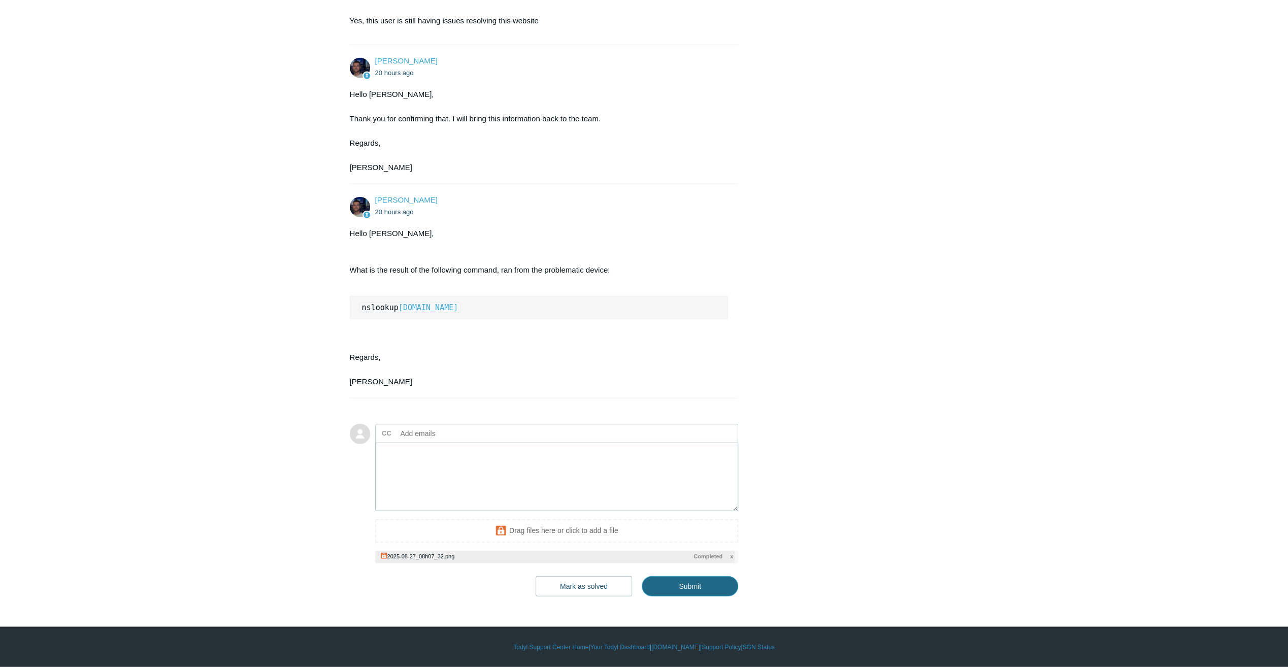  What do you see at coordinates (551, 647) in the screenshot?
I see `a: Todyl Support Center Home` at bounding box center [551, 647].